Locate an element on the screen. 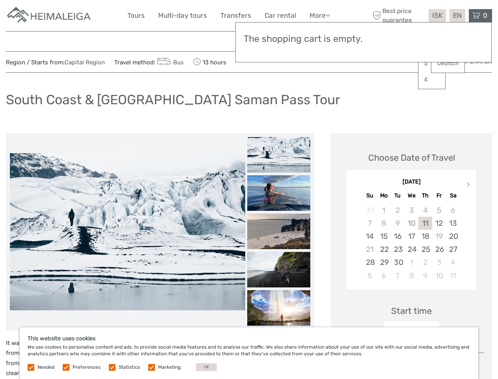 The image size is (498, 379). label: Marketing is located at coordinates (169, 367).